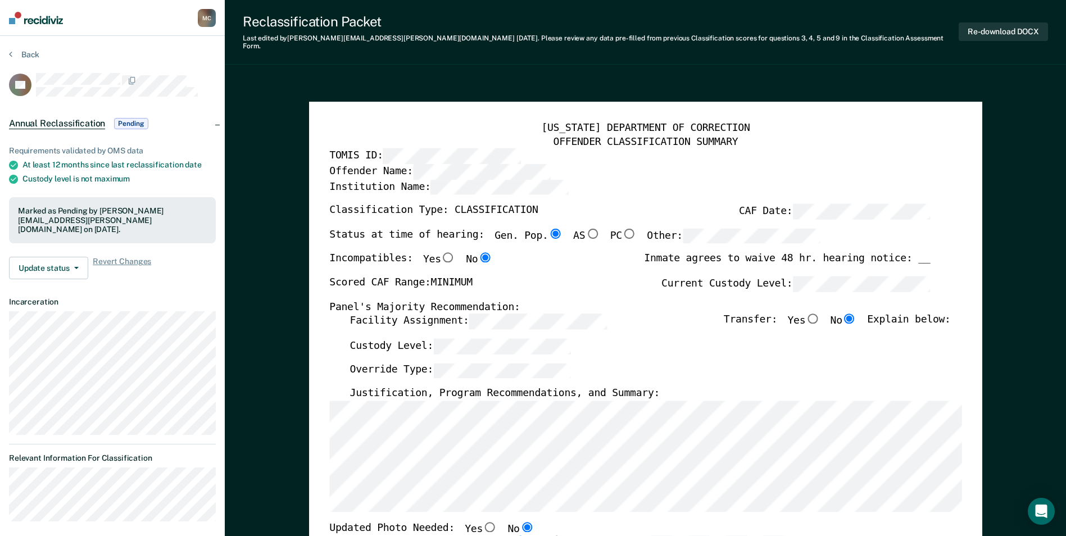 Image resolution: width=1066 pixels, height=536 pixels. Describe the element at coordinates (586, 236) in the screenshot. I see `label: AS` at that location.